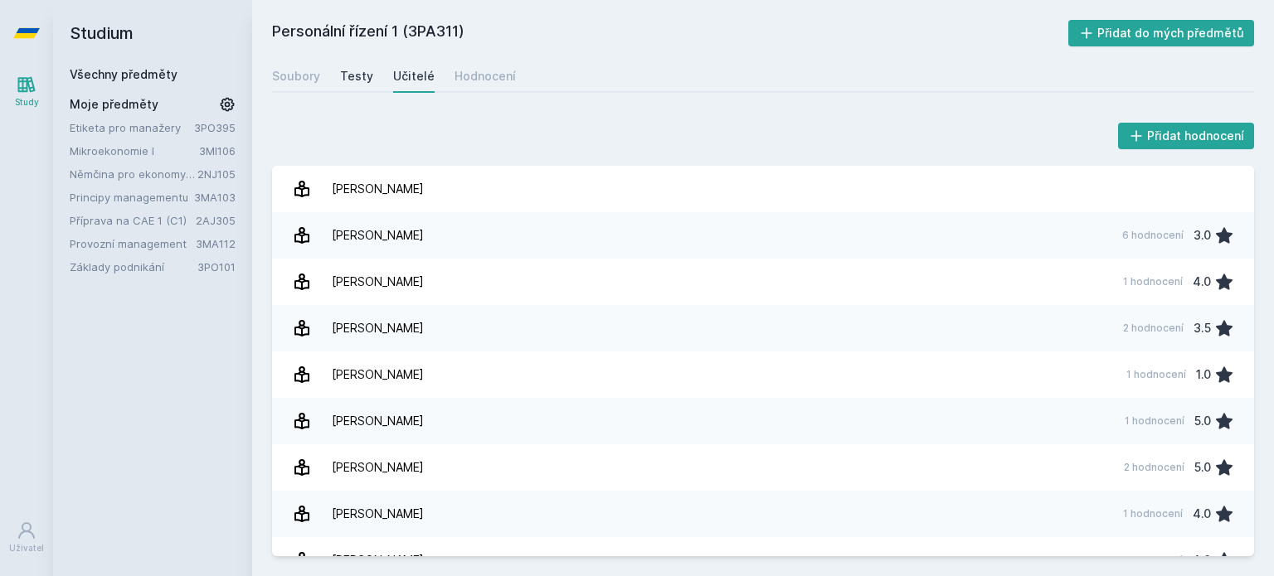 This screenshot has height=576, width=1274. I want to click on div: 1.0, so click(1204, 375).